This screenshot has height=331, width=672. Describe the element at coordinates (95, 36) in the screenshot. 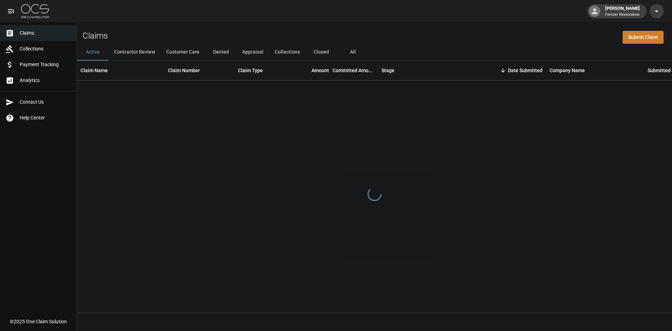

I see `h2: Claims` at that location.